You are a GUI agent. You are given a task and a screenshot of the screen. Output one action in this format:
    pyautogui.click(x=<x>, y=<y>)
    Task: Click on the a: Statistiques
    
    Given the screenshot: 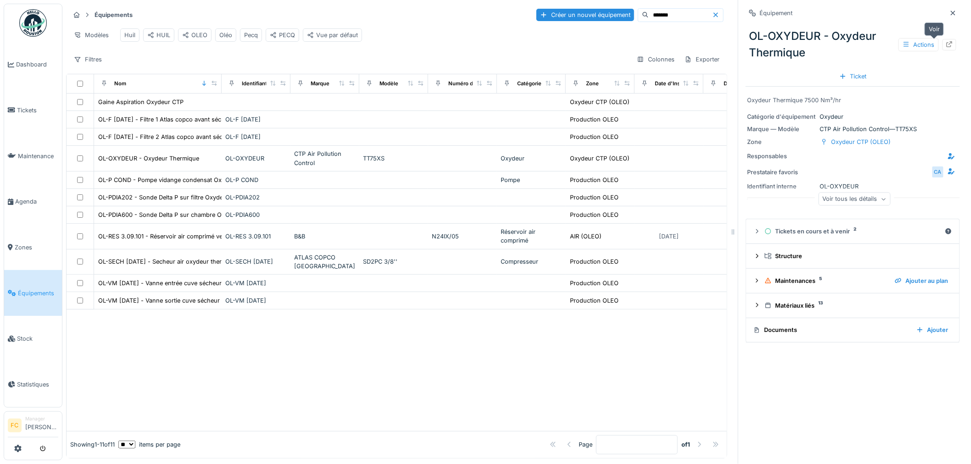 What is the action you would take?
    pyautogui.click(x=33, y=385)
    